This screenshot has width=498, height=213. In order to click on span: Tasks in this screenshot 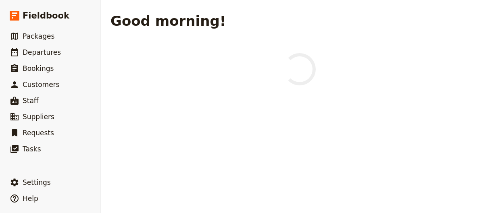, I will do `click(32, 149)`.